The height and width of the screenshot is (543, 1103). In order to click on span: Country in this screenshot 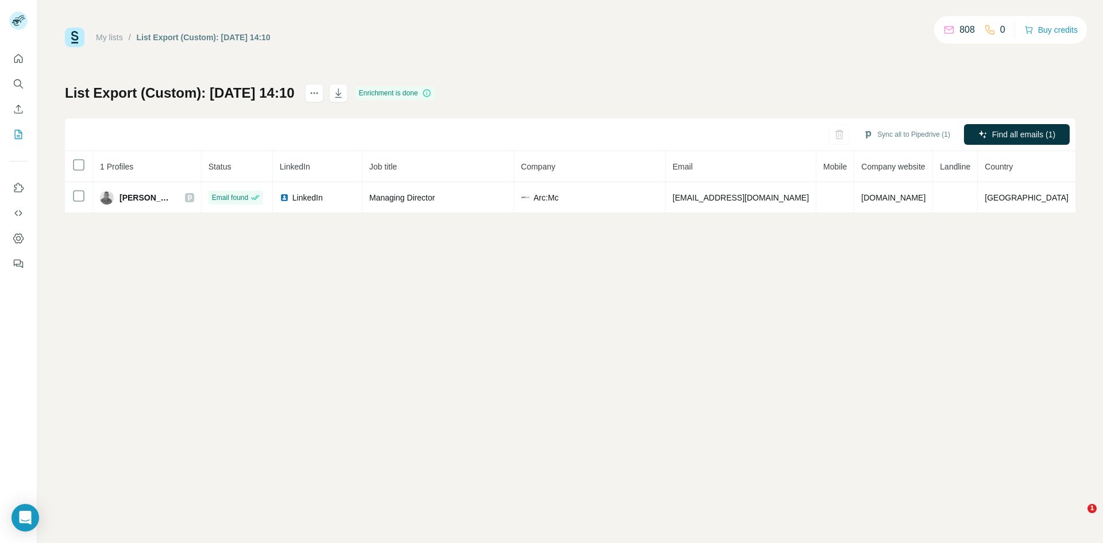, I will do `click(998, 167)`.